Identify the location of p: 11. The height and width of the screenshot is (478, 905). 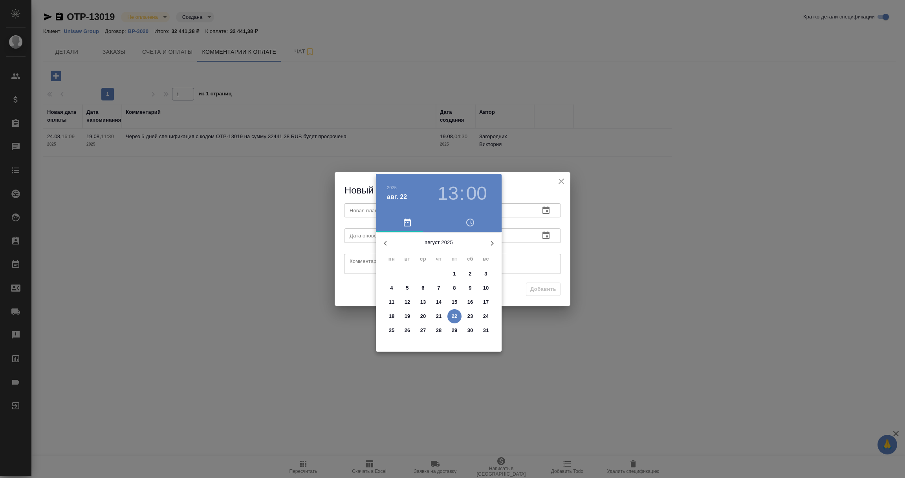
(392, 302).